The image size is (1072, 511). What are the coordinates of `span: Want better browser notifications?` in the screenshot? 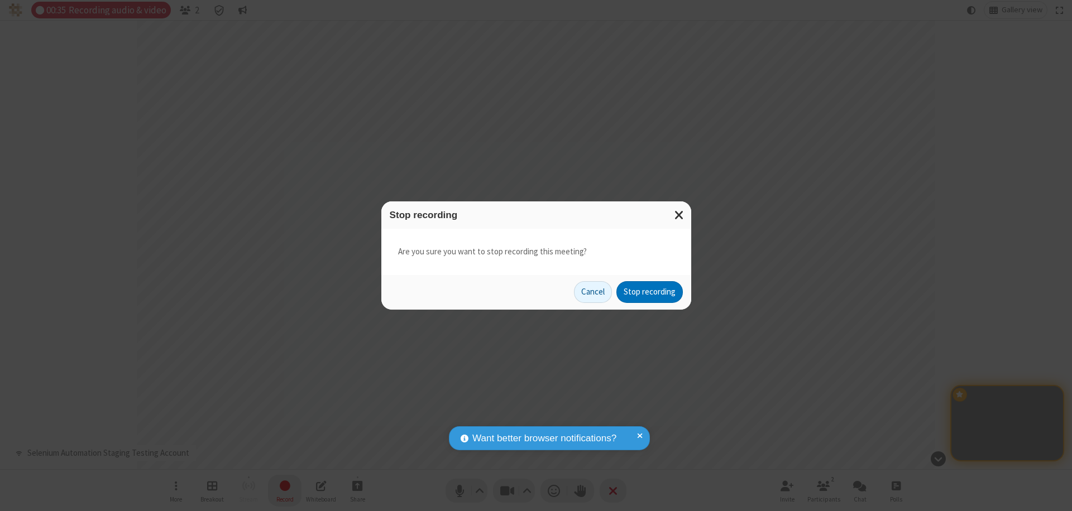 It's located at (544, 439).